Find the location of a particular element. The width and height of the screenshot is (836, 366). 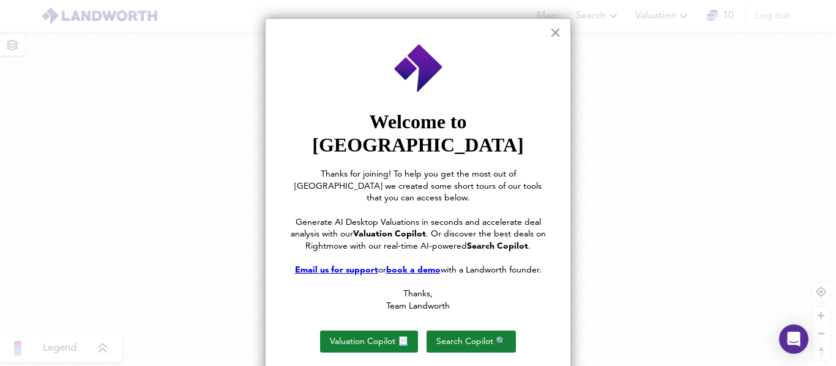

u: Email us for support is located at coordinates (336, 270).